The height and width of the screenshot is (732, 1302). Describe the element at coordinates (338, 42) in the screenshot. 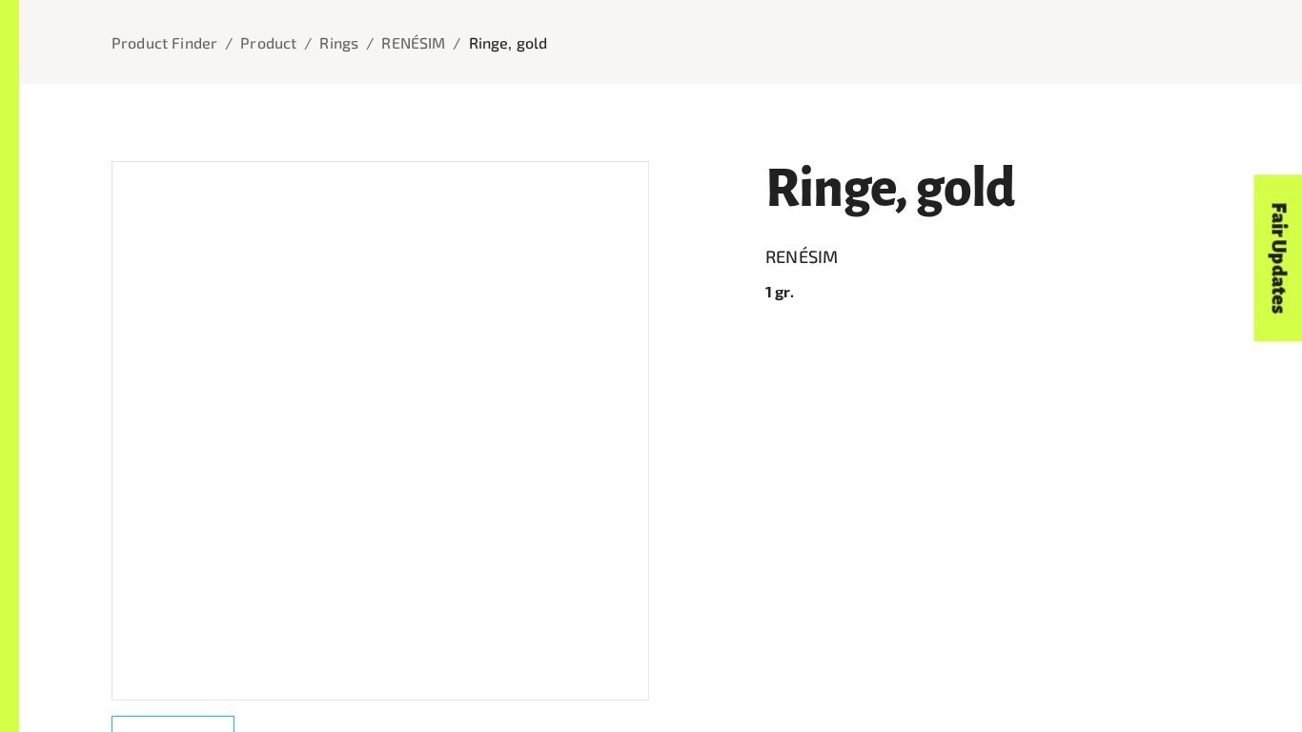

I see `a: Rings` at that location.